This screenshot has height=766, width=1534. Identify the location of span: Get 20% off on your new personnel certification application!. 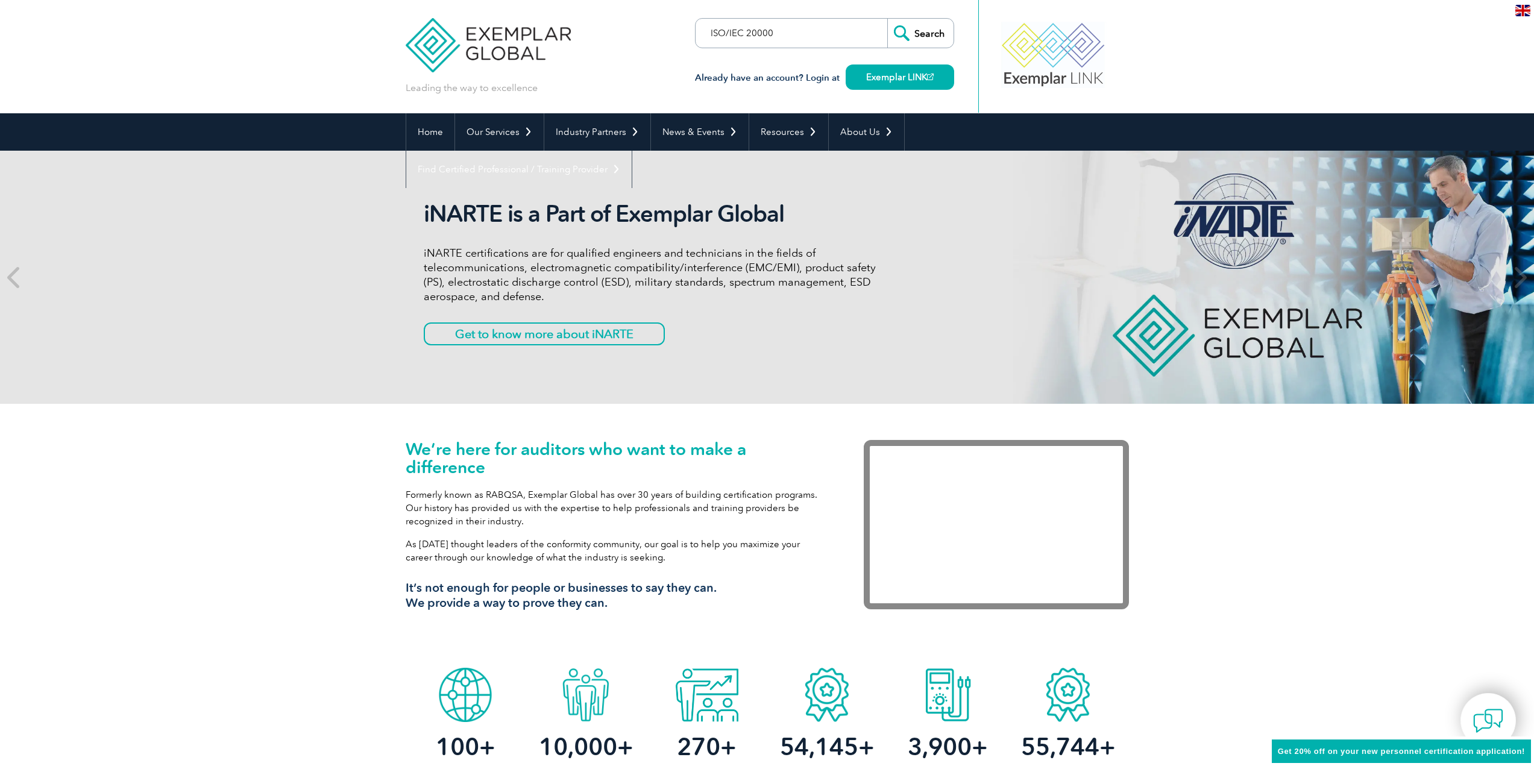
(1402, 751).